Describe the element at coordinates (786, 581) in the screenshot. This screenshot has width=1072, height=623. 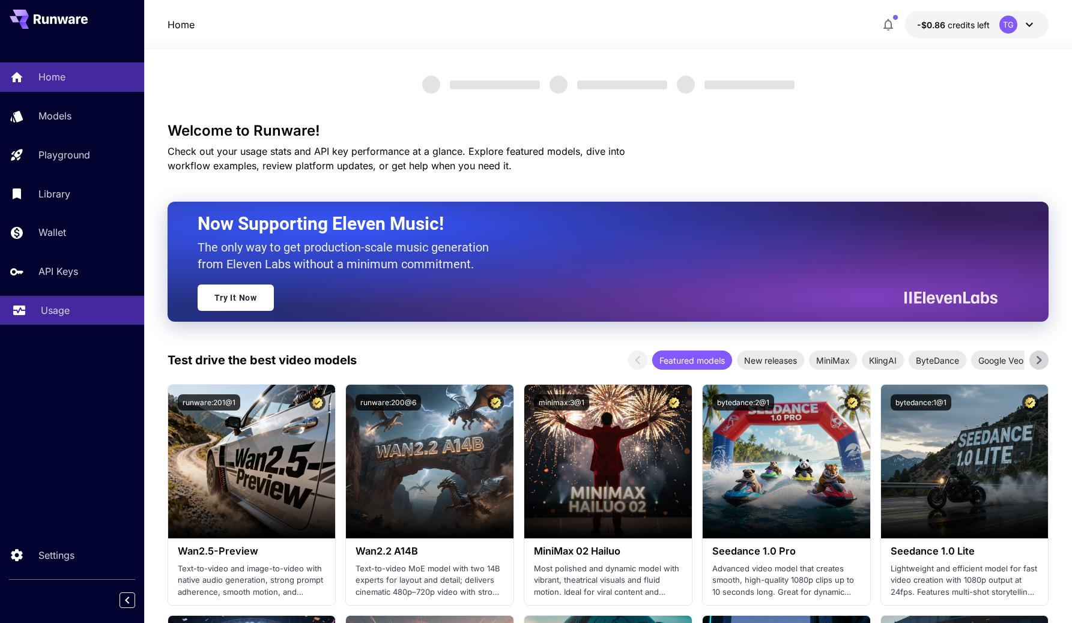
I see `p: Advanced video model that creates smooth, high-quality 1080p clips up to 10 seconds long. Great f...` at that location.